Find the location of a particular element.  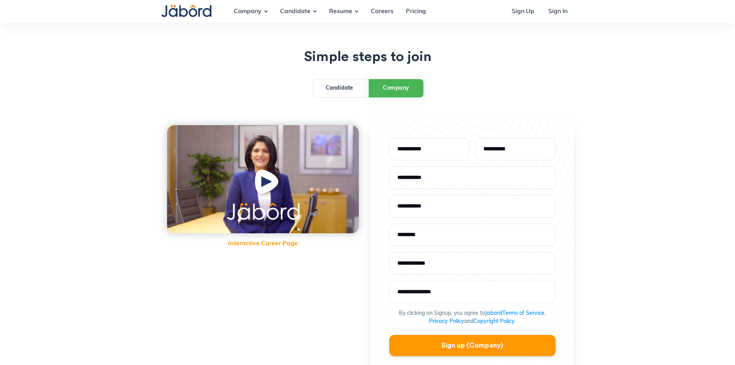

a: Careers is located at coordinates (382, 12).